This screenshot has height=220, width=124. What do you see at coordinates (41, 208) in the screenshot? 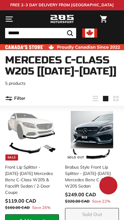
I see `span: Save 26%` at bounding box center [41, 208].